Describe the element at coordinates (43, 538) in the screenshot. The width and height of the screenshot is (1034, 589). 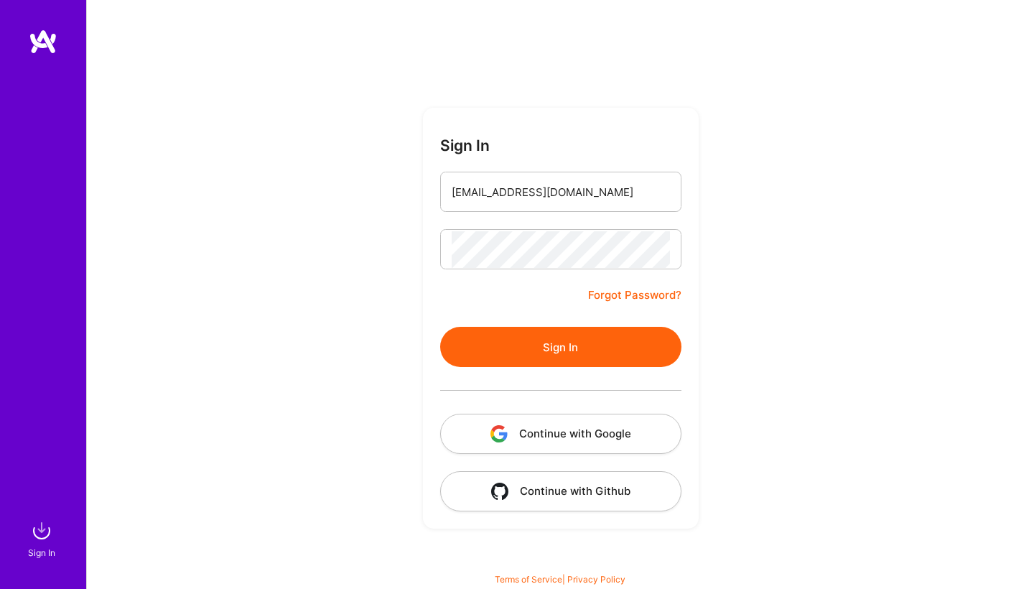
I see `a: sign inSign In` at that location.